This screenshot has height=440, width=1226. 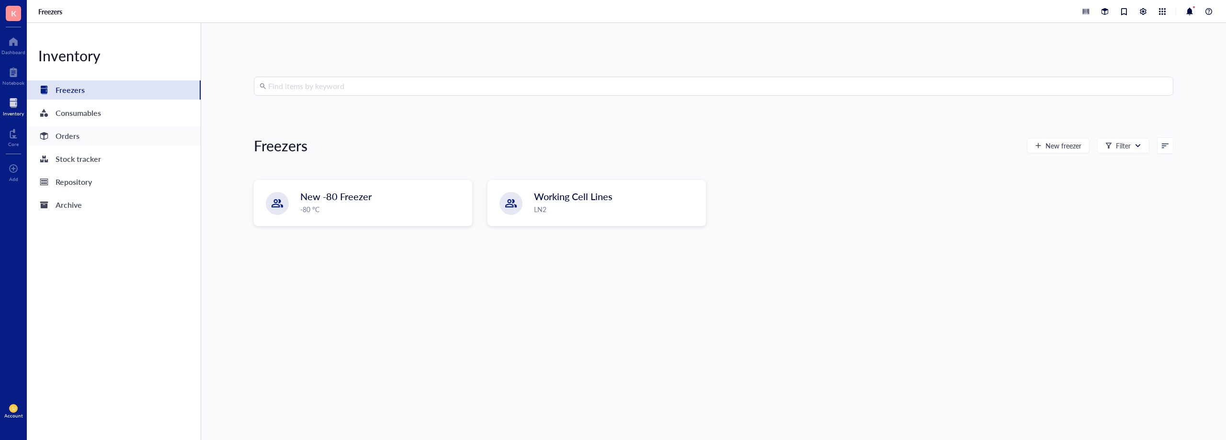 I want to click on a: Dashboard, so click(x=13, y=45).